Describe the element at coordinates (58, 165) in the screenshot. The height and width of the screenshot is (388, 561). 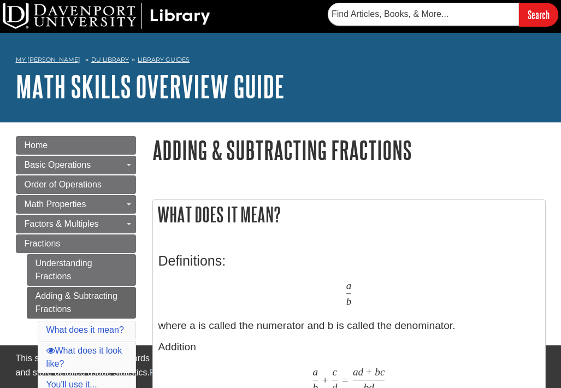
I see `span: Basic Operations` at that location.